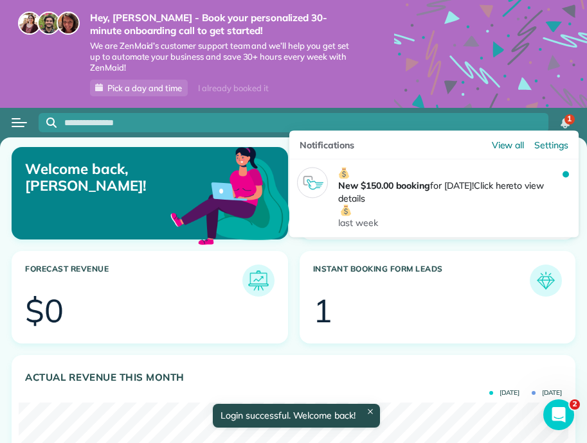  Describe the element at coordinates (508, 145) in the screenshot. I see `span: View all` at that location.